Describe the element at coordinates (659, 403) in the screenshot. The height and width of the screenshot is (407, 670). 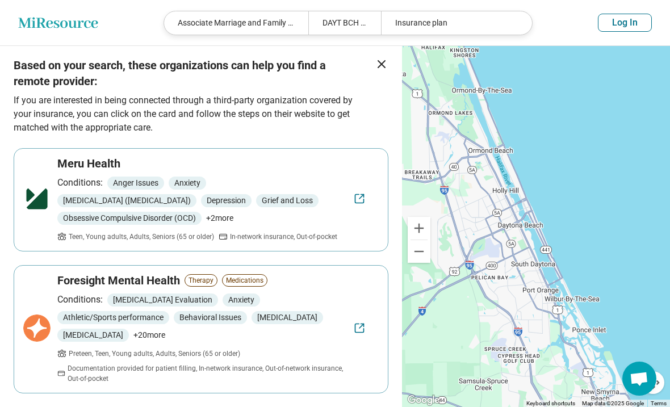
I see `a: Terms (opens in new tab)` at that location.